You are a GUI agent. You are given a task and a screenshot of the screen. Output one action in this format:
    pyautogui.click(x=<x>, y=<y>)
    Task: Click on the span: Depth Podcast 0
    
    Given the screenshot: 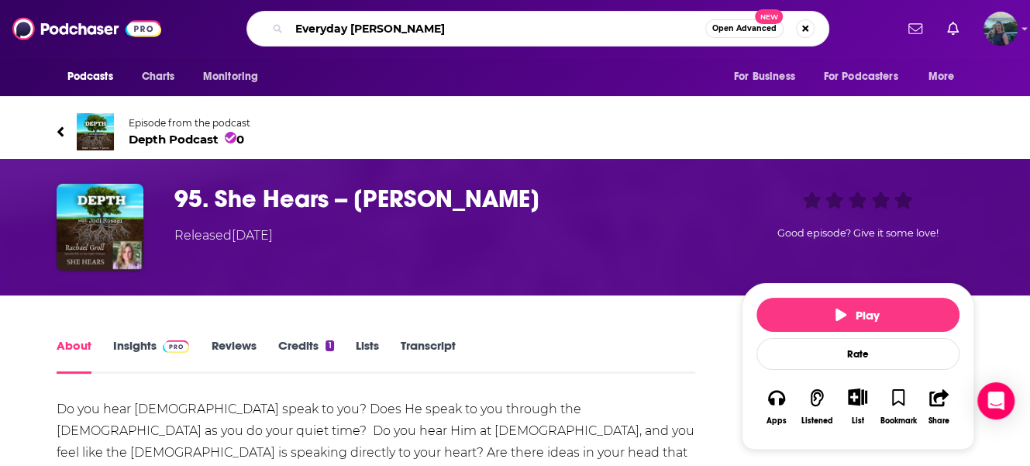 What is the action you would take?
    pyautogui.click(x=189, y=139)
    